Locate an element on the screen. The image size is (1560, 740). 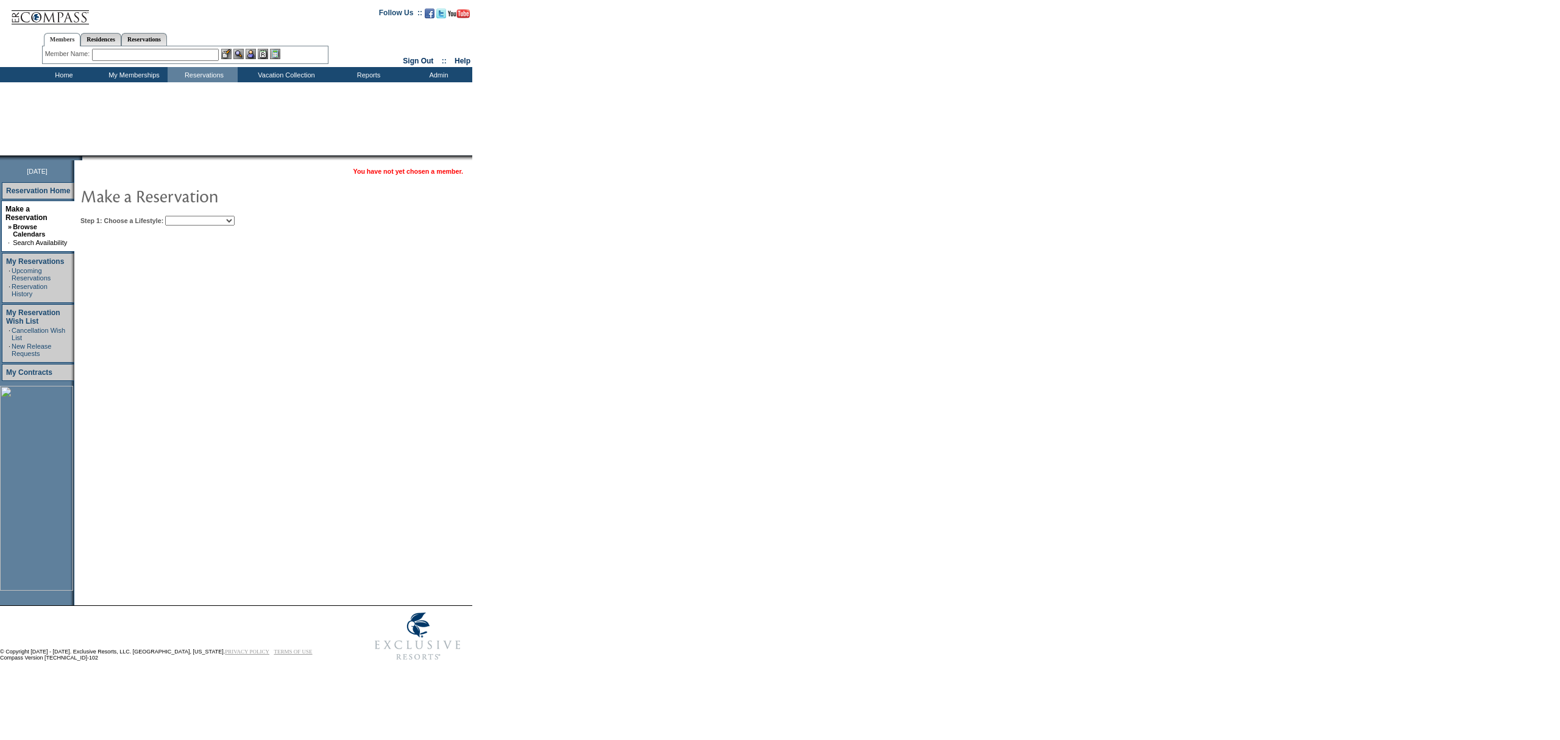
a: Become our fan on Facebook is located at coordinates (430, 16).